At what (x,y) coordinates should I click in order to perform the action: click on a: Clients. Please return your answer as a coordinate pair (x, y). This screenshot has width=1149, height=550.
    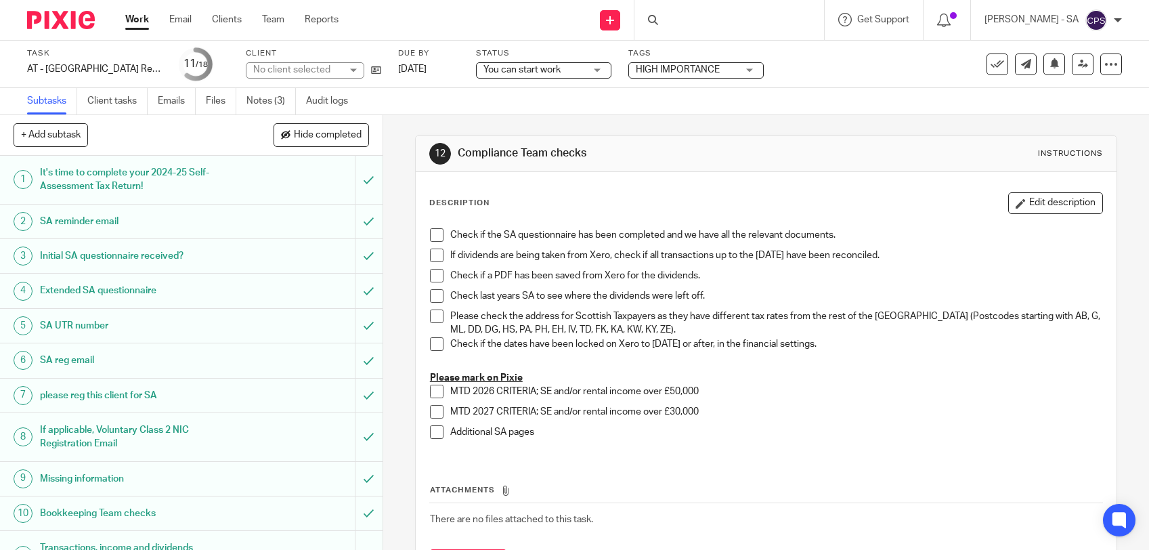
    Looking at the image, I should click on (227, 20).